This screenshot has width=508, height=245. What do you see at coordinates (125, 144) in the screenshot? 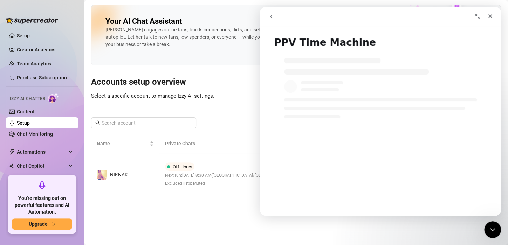
I see `th: Name` at bounding box center [125, 144].